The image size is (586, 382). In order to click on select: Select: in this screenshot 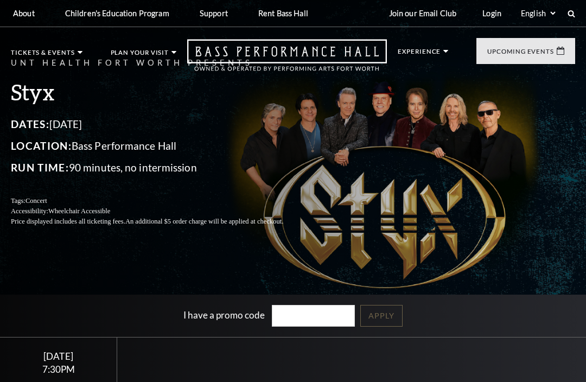, I will do `click(537, 13)`.